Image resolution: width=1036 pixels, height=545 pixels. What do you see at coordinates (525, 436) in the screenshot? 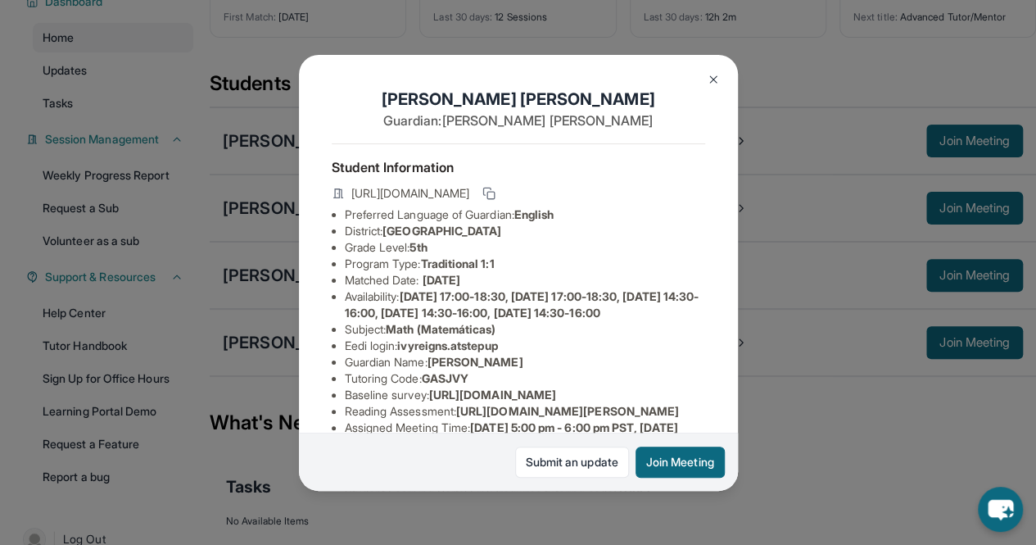
I see `li: Assigned Meeting Time :` at bounding box center [525, 436].